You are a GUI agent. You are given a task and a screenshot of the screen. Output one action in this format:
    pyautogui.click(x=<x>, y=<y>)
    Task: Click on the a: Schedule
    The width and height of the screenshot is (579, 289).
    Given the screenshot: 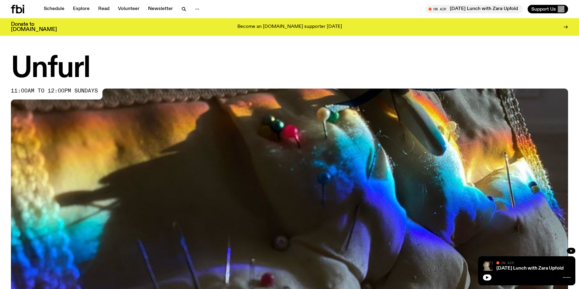 What is the action you would take?
    pyautogui.click(x=54, y=9)
    